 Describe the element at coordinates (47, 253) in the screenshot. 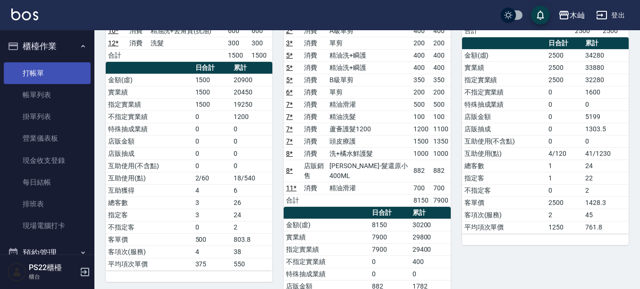

I see `button: 預約管理` at that location.